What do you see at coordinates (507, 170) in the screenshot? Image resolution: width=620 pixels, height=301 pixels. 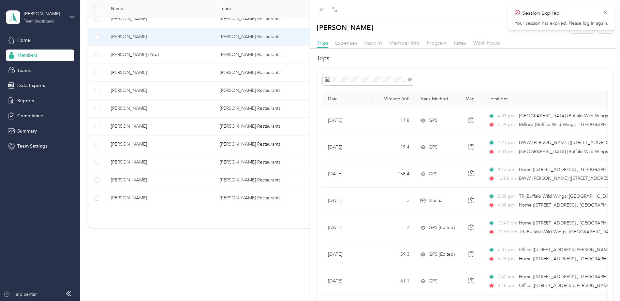 I see `span: 9:43 am` at bounding box center [507, 170].